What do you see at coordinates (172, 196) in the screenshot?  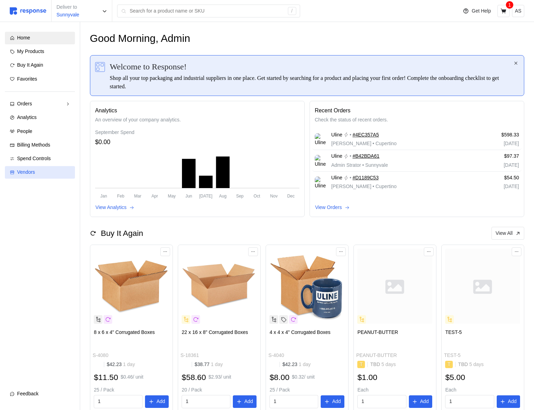 I see `tspan: May` at bounding box center [172, 196].